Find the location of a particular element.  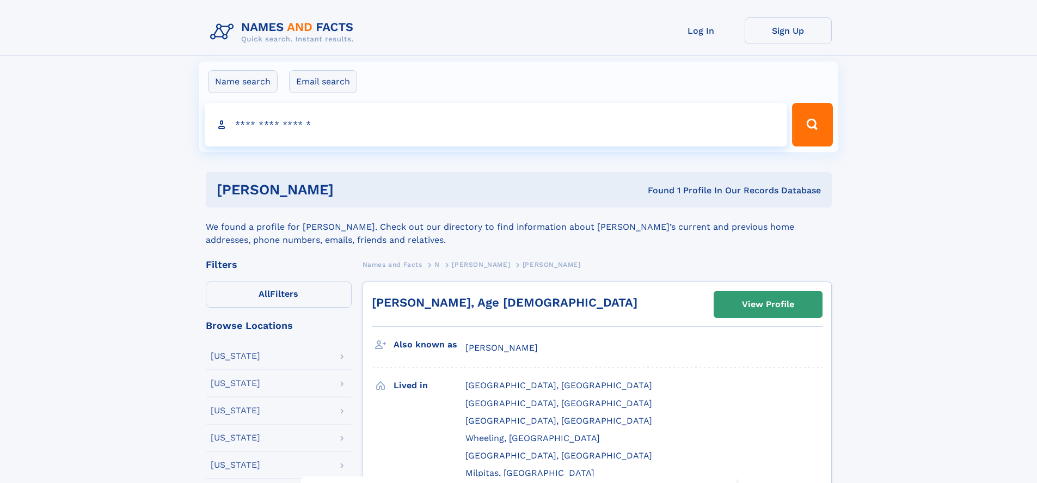

button: Search Button is located at coordinates (812, 125).